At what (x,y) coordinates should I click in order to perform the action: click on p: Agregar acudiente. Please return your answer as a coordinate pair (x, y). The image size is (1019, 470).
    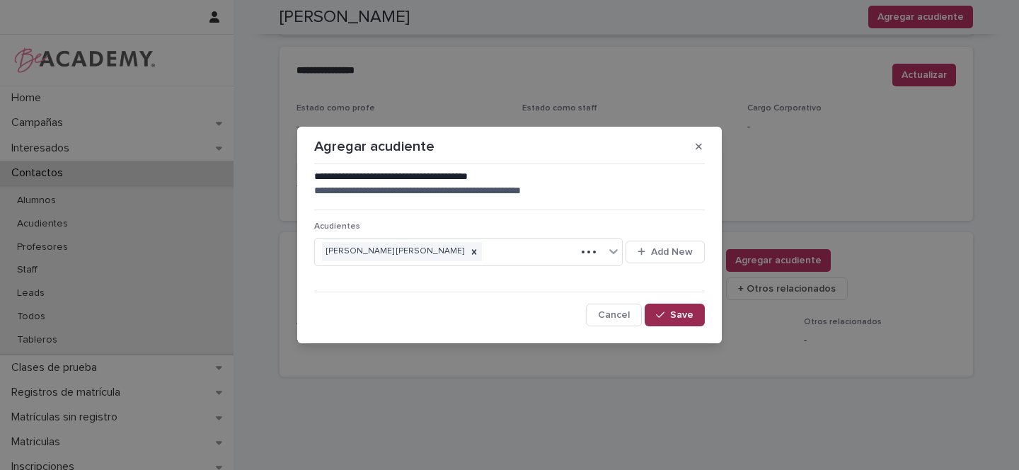
    Looking at the image, I should click on (374, 146).